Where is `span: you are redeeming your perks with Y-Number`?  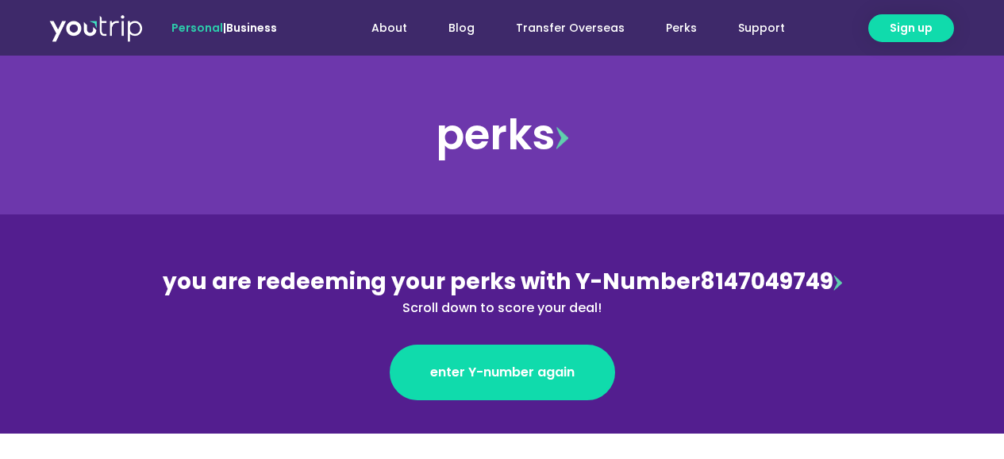 span: you are redeeming your perks with Y-Number is located at coordinates (431, 281).